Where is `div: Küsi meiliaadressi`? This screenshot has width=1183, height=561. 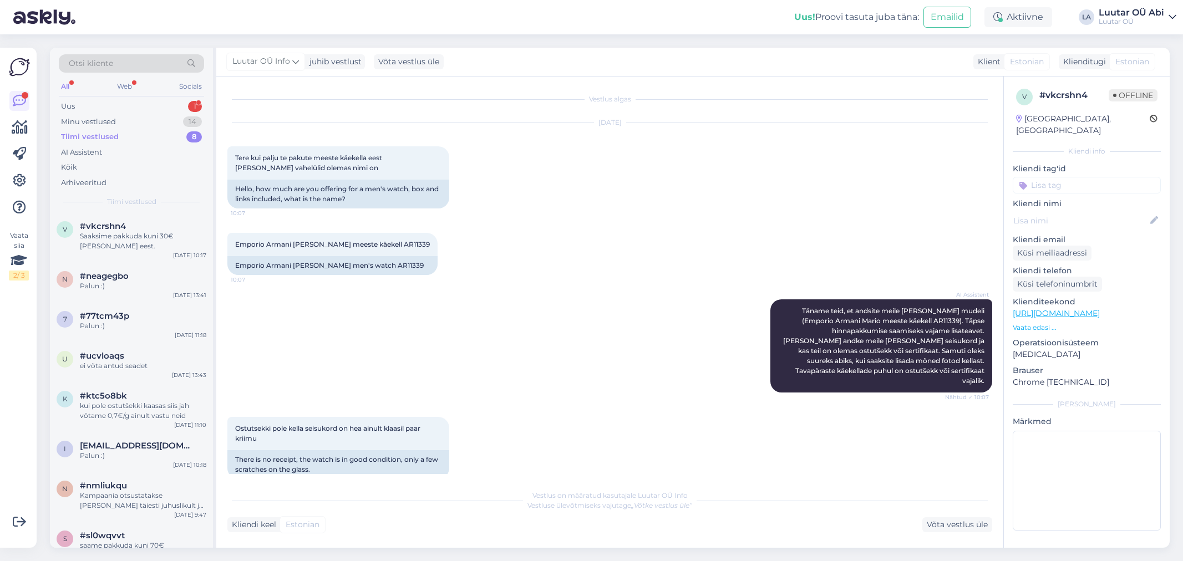 div: Küsi meiliaadressi is located at coordinates (1052, 253).